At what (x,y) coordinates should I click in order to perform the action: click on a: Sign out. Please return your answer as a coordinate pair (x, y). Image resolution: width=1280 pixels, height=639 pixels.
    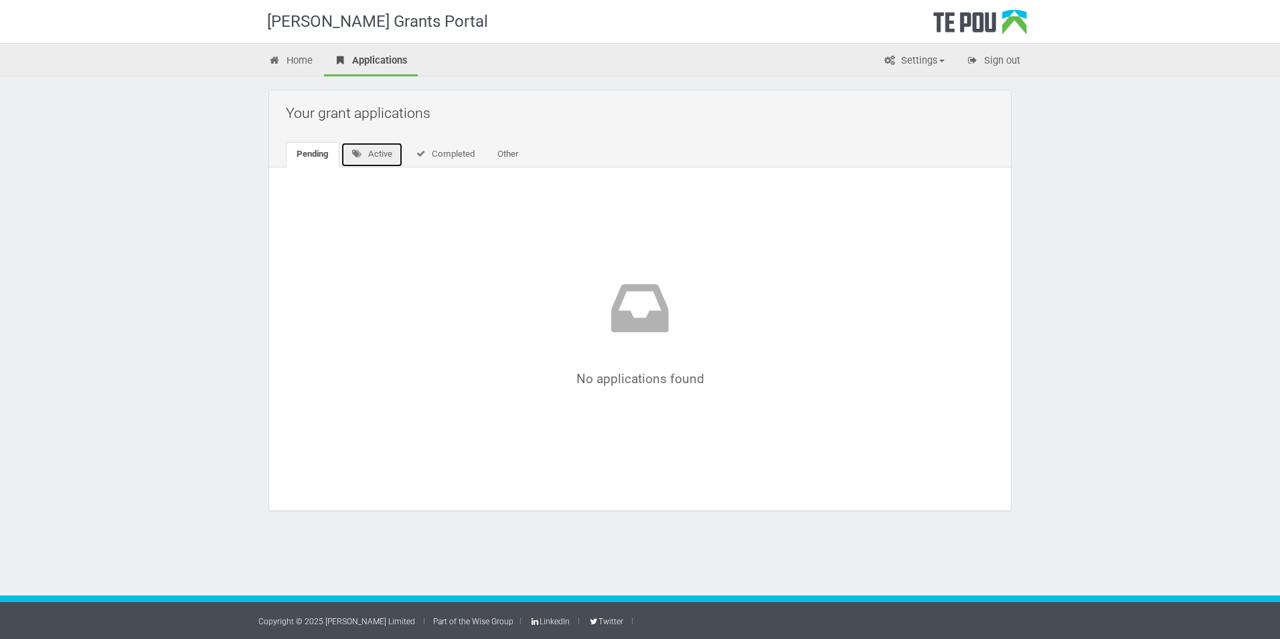
    Looking at the image, I should click on (993, 62).